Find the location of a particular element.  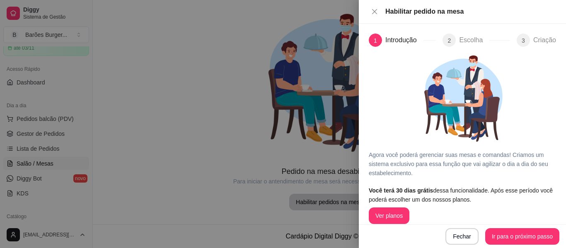

a: Ver planos is located at coordinates (389, 216).